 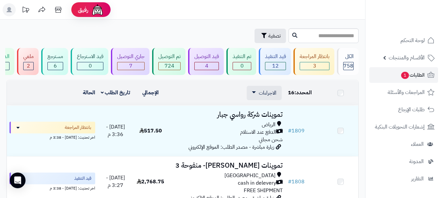 I want to click on a: #1808, so click(x=296, y=182).